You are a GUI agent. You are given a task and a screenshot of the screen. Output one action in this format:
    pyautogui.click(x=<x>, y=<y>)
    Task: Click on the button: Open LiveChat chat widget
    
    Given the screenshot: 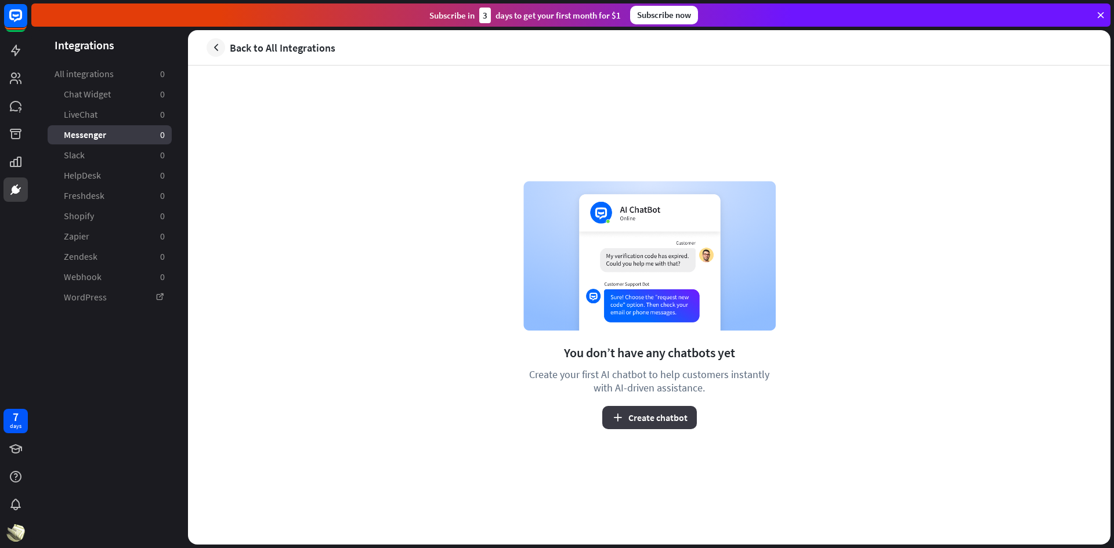 What is the action you would take?
    pyautogui.click(x=27, y=22)
    